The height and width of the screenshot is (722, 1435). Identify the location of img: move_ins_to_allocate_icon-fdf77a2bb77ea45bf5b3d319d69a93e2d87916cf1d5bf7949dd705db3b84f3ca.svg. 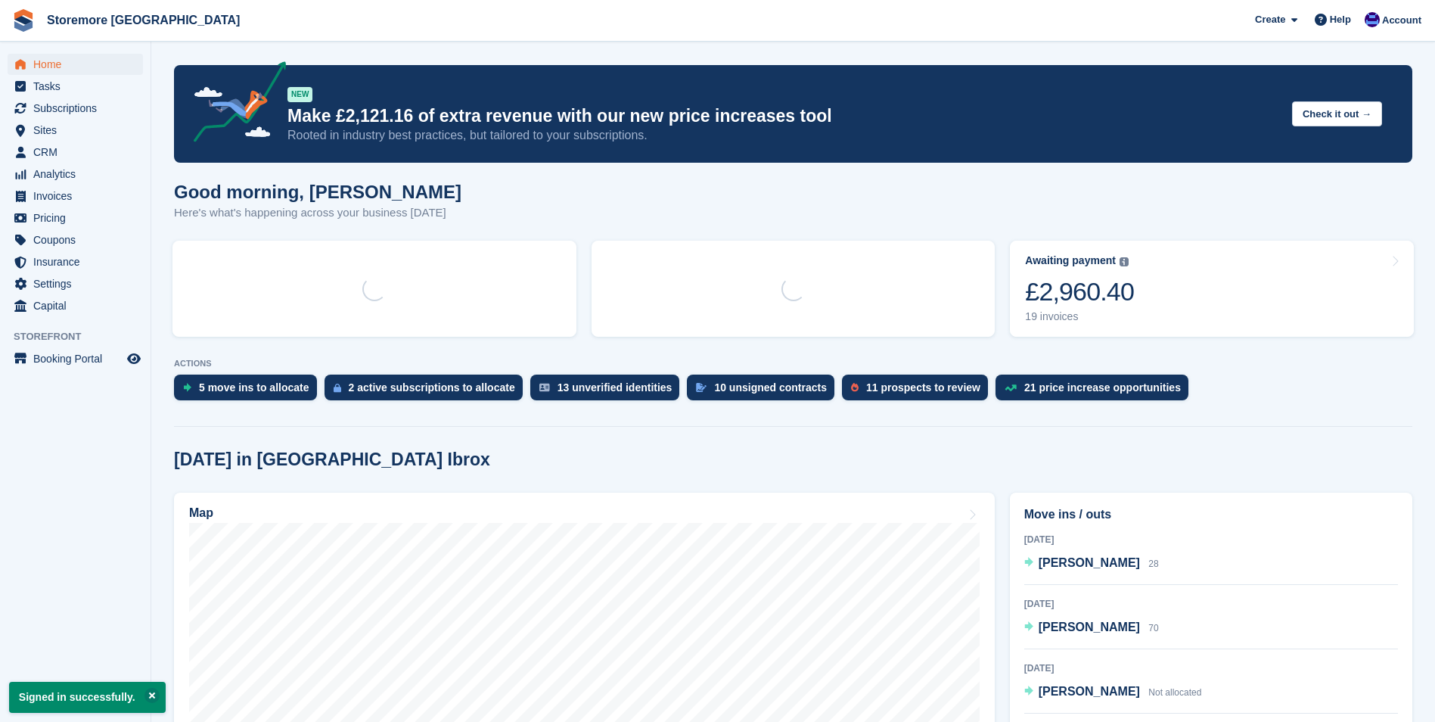
(187, 387).